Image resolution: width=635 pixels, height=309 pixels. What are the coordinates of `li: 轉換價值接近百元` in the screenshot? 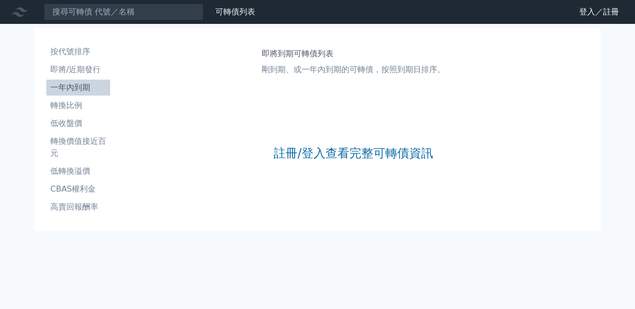 It's located at (78, 147).